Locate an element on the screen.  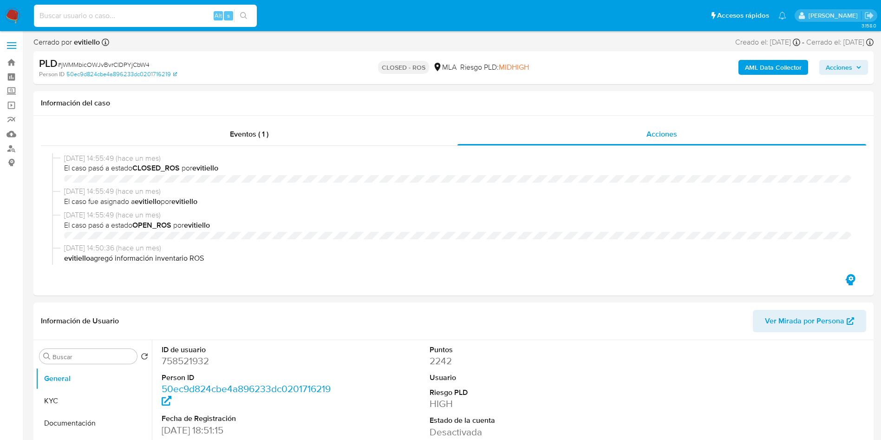
button: Acciones is located at coordinates (844, 67).